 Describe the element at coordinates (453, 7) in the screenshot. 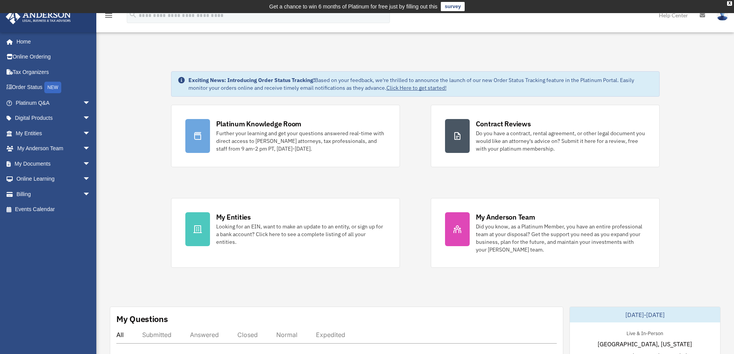

I see `a: survey` at that location.